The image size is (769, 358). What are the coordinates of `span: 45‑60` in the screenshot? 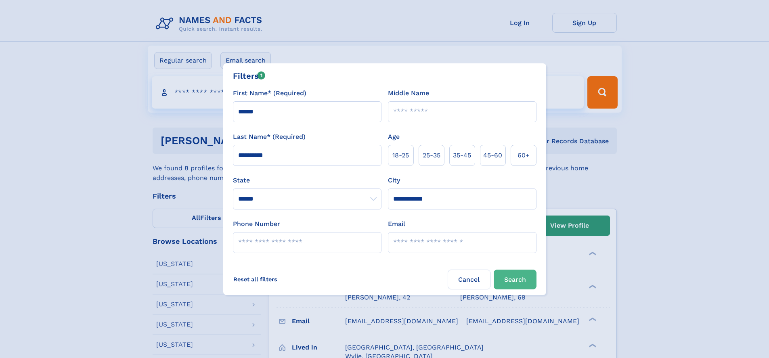 It's located at (493, 155).